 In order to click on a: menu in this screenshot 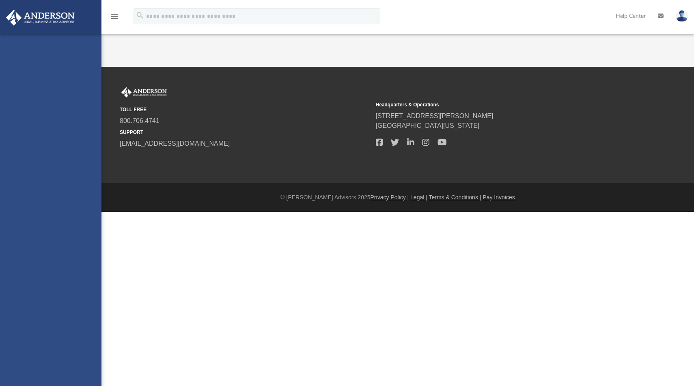, I will do `click(115, 18)`.